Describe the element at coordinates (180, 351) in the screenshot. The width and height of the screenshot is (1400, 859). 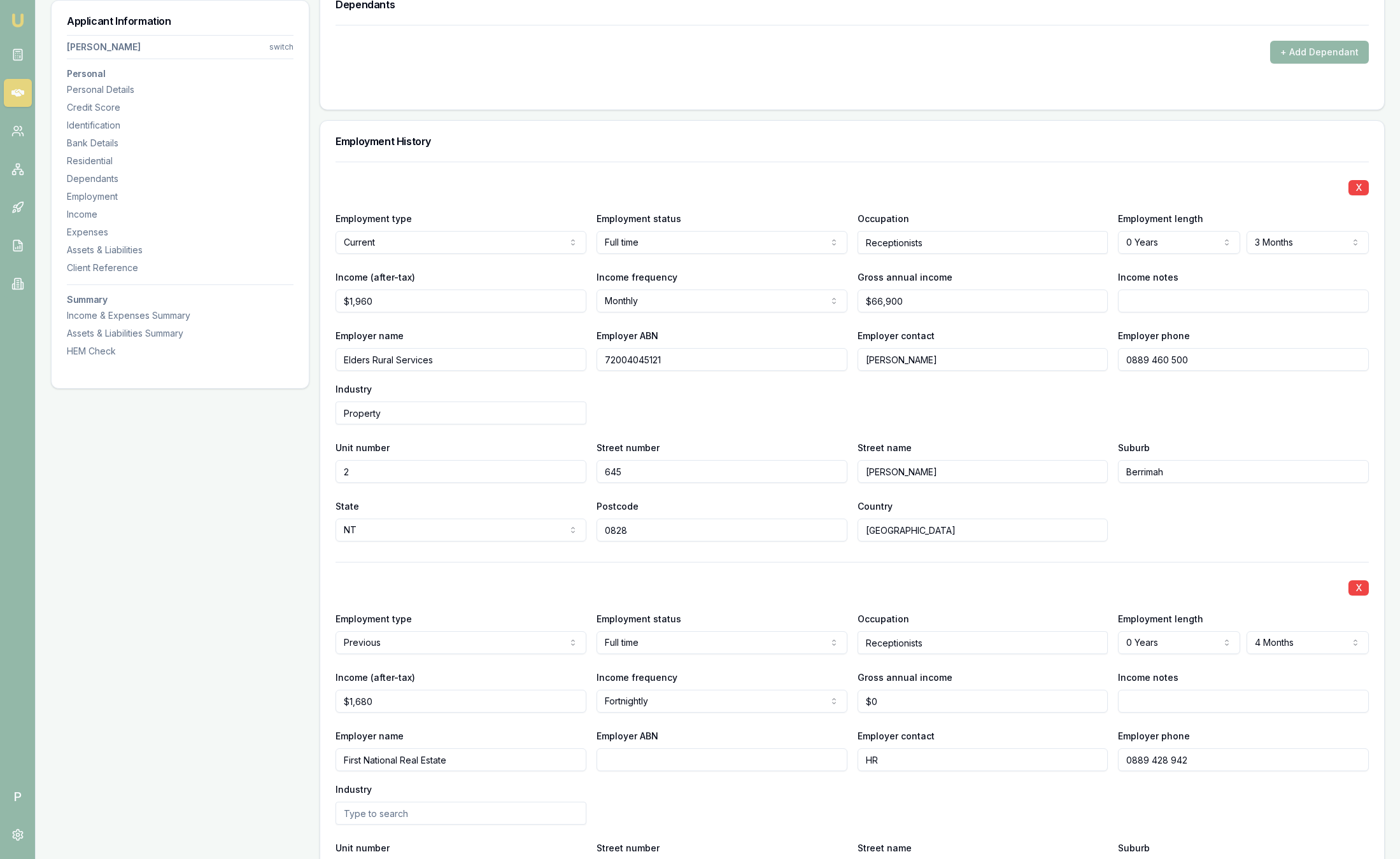
I see `div: HEM Check` at that location.